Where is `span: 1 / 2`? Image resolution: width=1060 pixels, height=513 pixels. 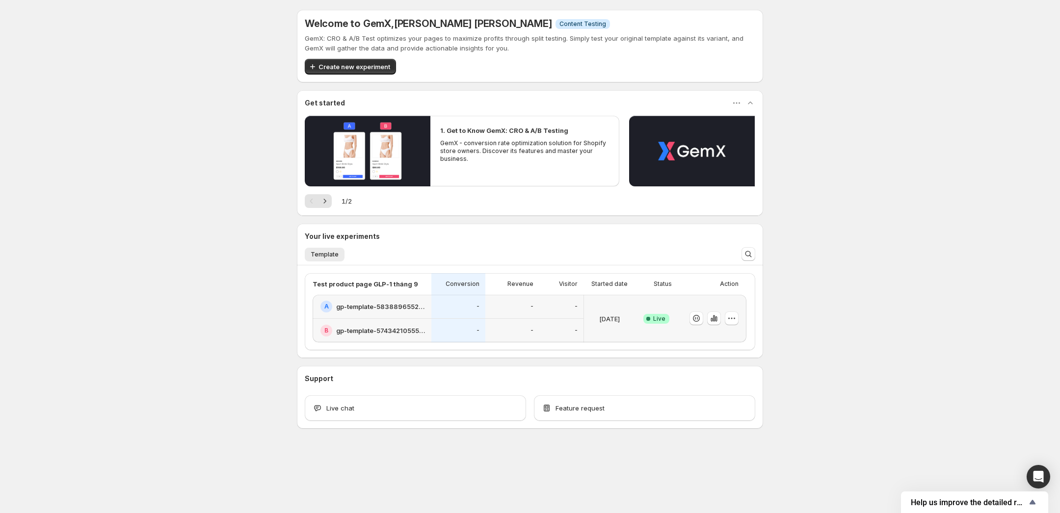 span: 1 / 2 is located at coordinates (347, 201).